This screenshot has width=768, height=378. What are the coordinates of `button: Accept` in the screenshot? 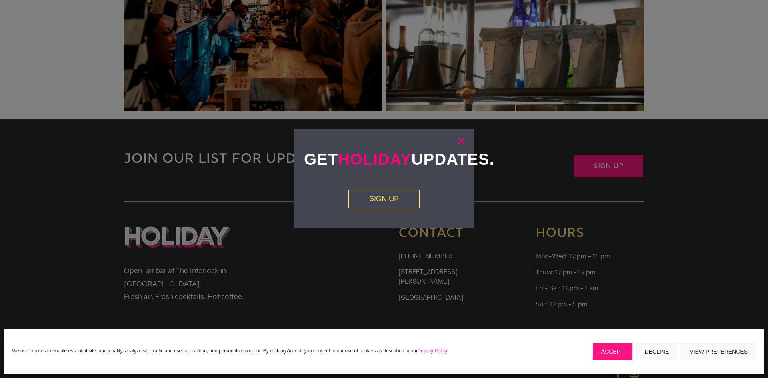 It's located at (612, 352).